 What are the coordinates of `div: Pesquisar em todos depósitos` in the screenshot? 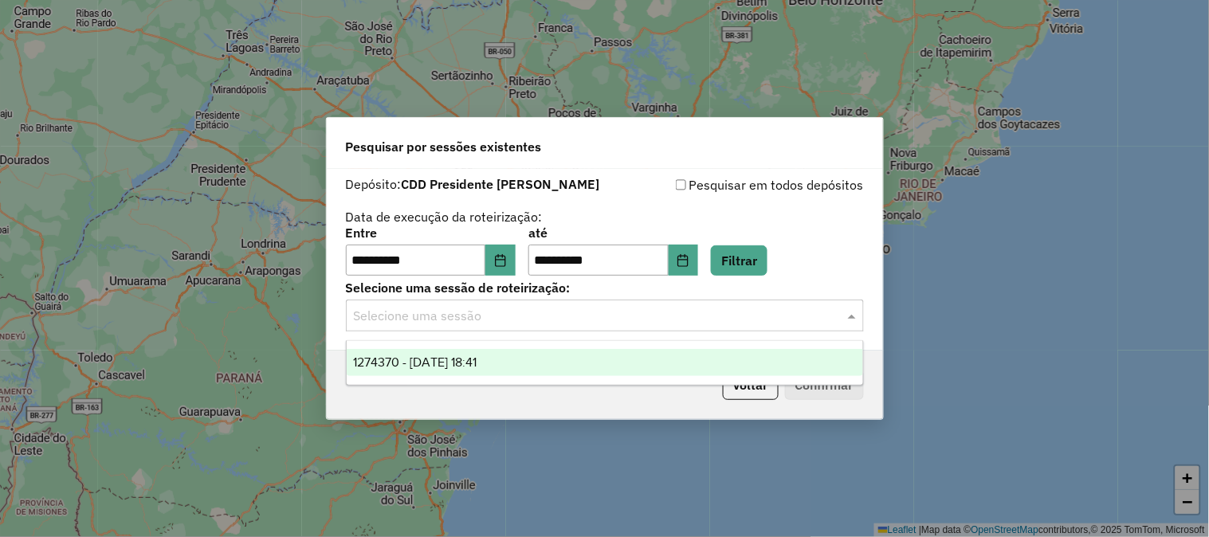 It's located at (734, 185).